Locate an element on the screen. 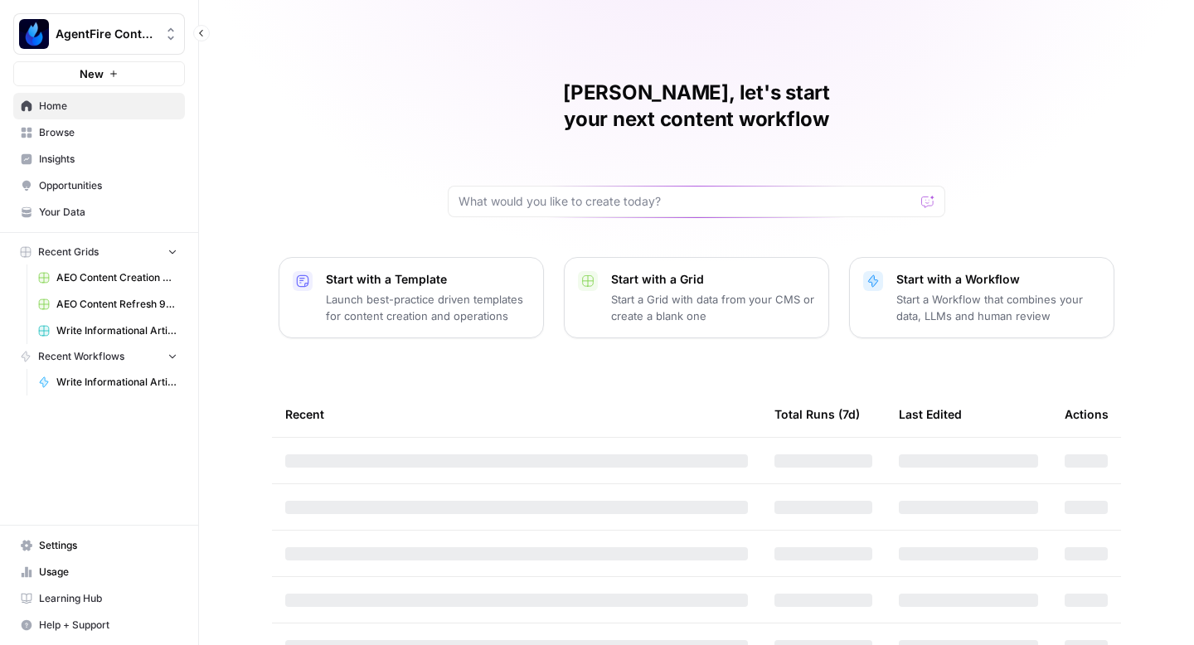  input: What would you like to create today? is located at coordinates (687, 202).